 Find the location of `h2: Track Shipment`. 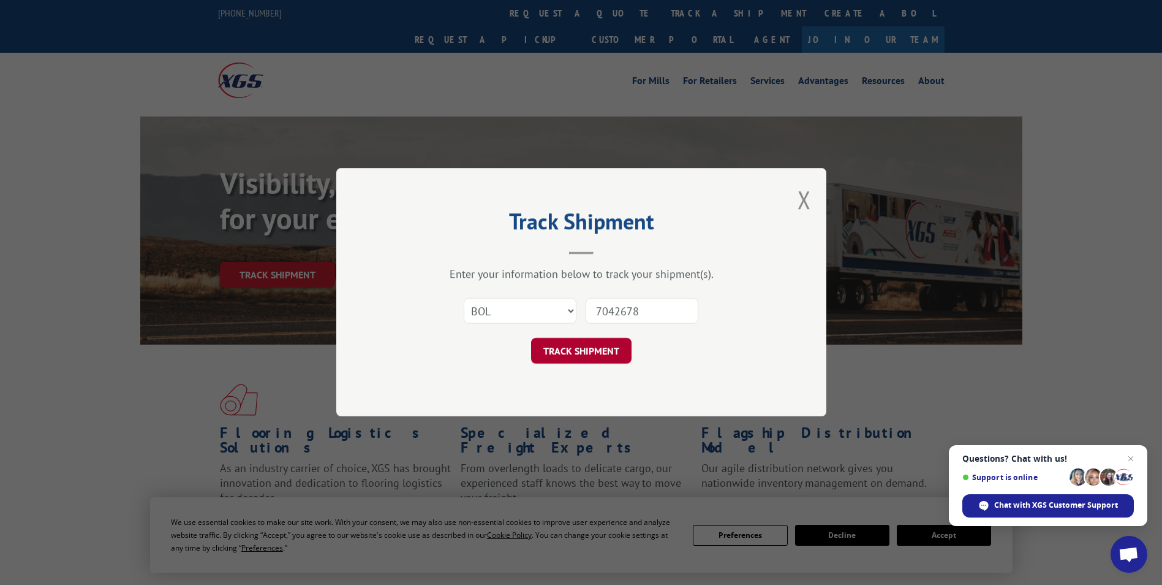

h2: Track Shipment is located at coordinates (581, 224).